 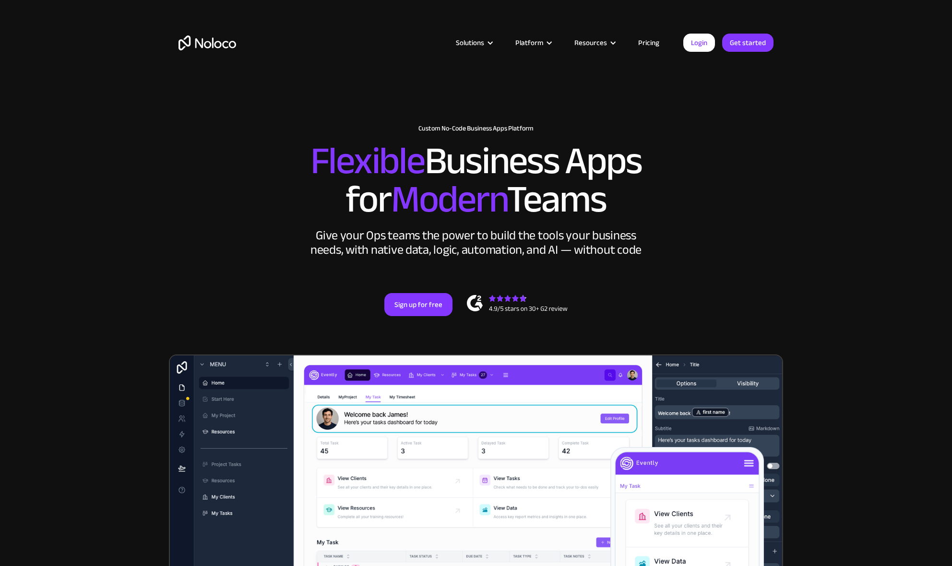 I want to click on div: Give your Ops teams the power to build the tools your business needs, with native data, logic, au..., so click(x=476, y=243).